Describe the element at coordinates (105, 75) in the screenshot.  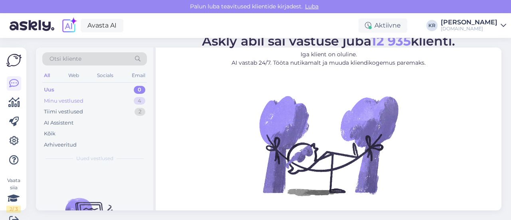
I see `div: Socials` at that location.